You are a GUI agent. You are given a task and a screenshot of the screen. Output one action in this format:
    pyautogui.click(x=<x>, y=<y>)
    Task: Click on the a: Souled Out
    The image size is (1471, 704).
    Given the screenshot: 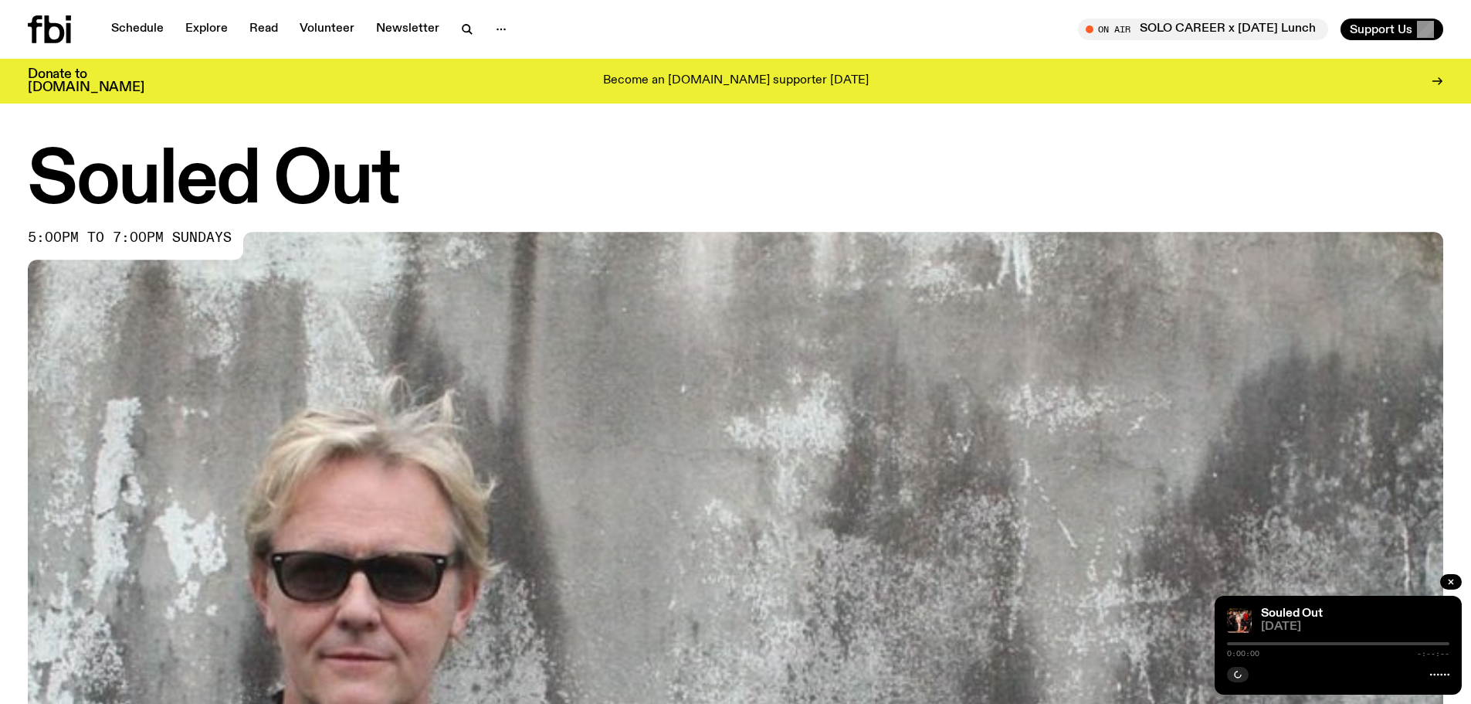 What is the action you would take?
    pyautogui.click(x=1292, y=613)
    